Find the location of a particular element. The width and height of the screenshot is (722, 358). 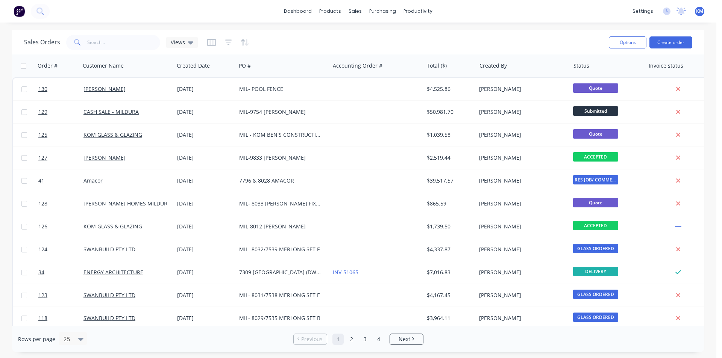

span: Rows per page is located at coordinates (36, 339).